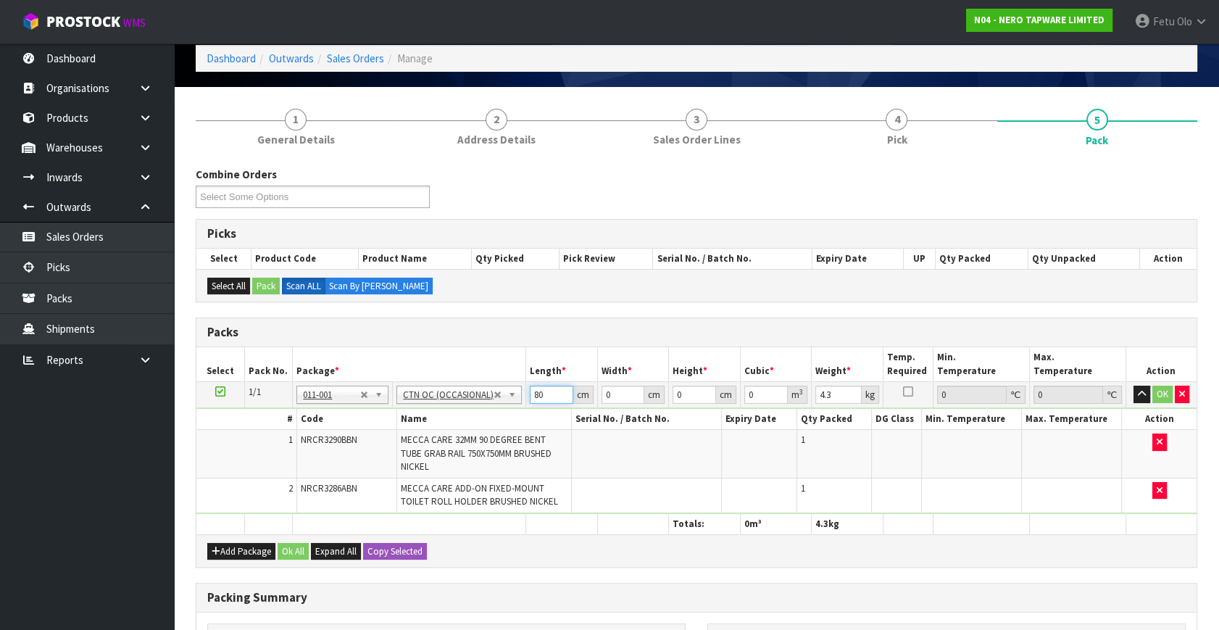 The image size is (1219, 630). Describe the element at coordinates (83, 22) in the screenshot. I see `span: ProStock` at that location.